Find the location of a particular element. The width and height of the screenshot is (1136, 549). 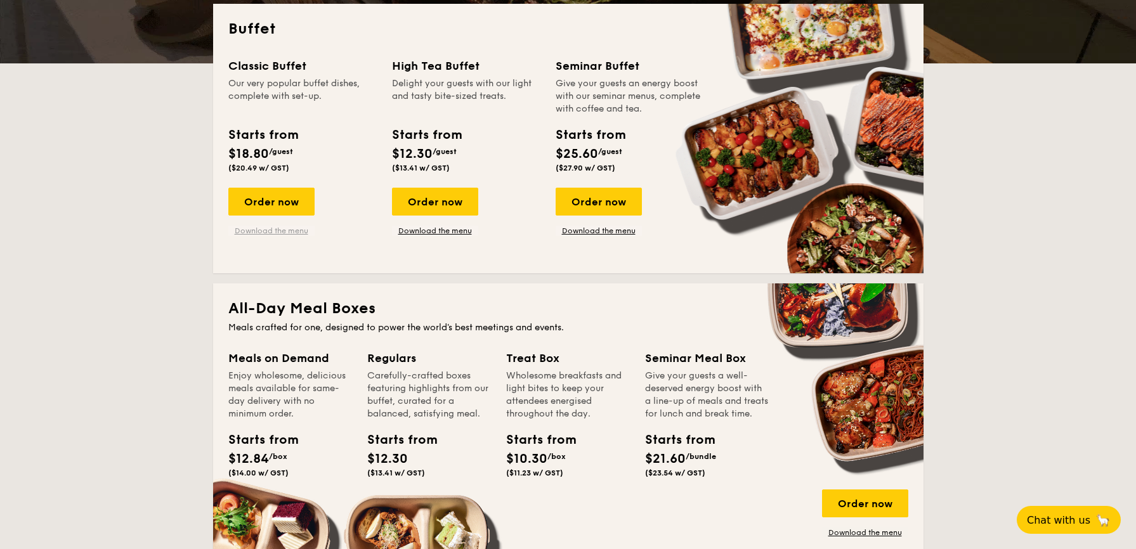

div: Treat Box is located at coordinates (568, 358).